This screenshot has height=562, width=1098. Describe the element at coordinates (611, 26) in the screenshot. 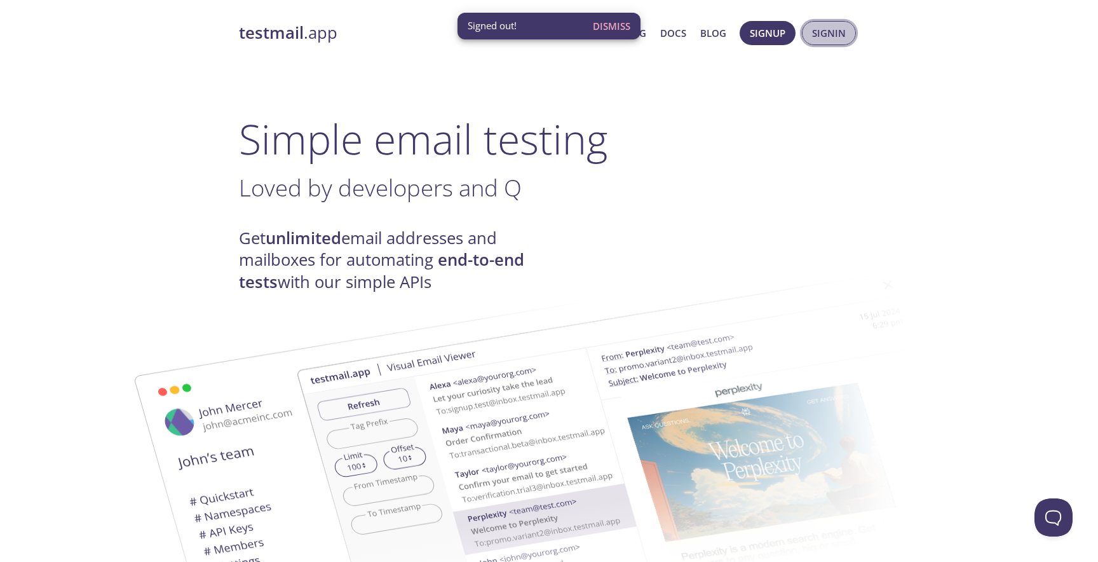

I see `button: Dismiss` at that location.